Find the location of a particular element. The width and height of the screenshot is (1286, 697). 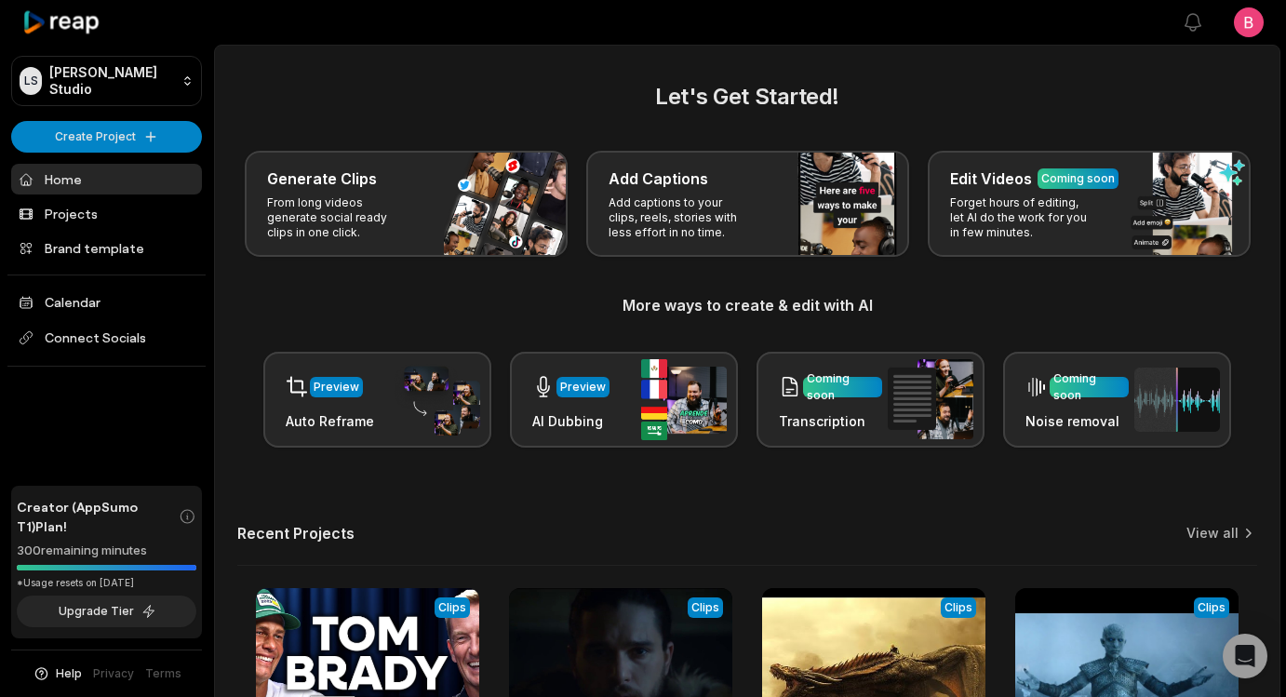

a: Privacy is located at coordinates (114, 674).